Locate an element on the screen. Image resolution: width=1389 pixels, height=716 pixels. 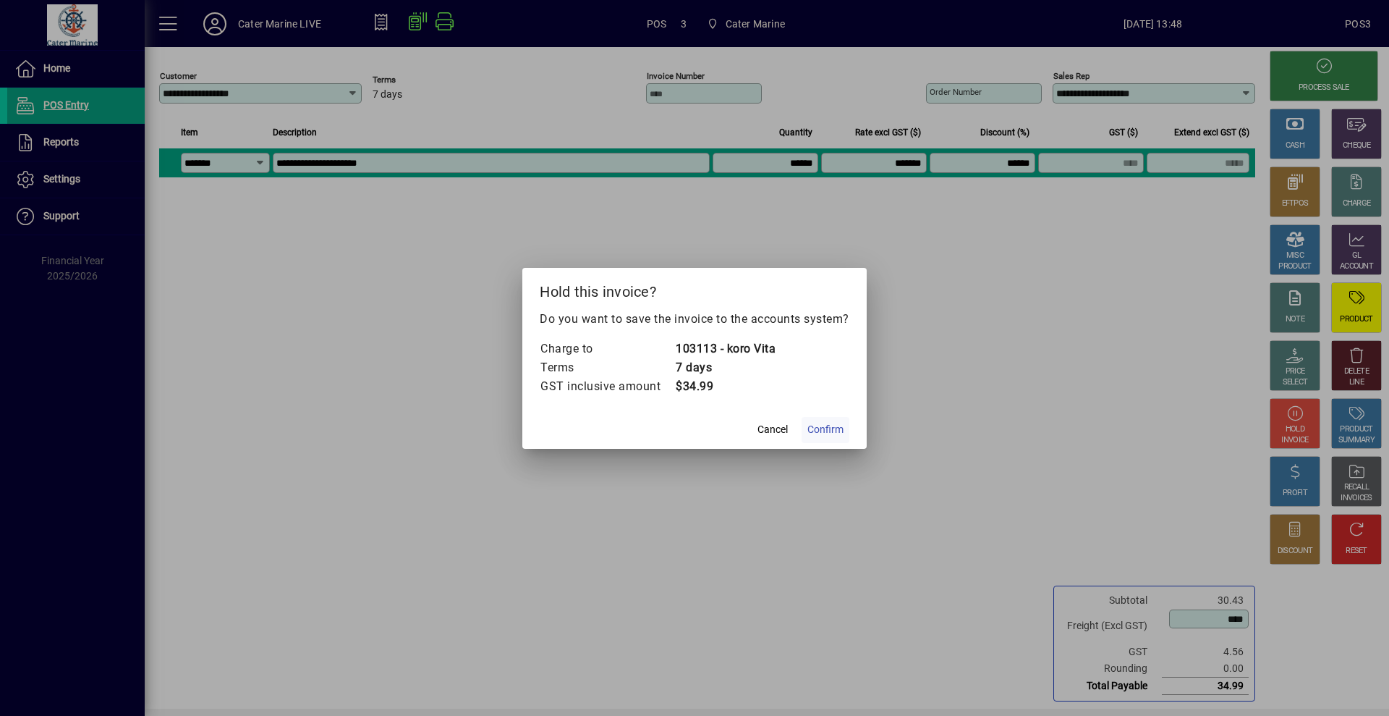
span: Confirm is located at coordinates (826, 429).